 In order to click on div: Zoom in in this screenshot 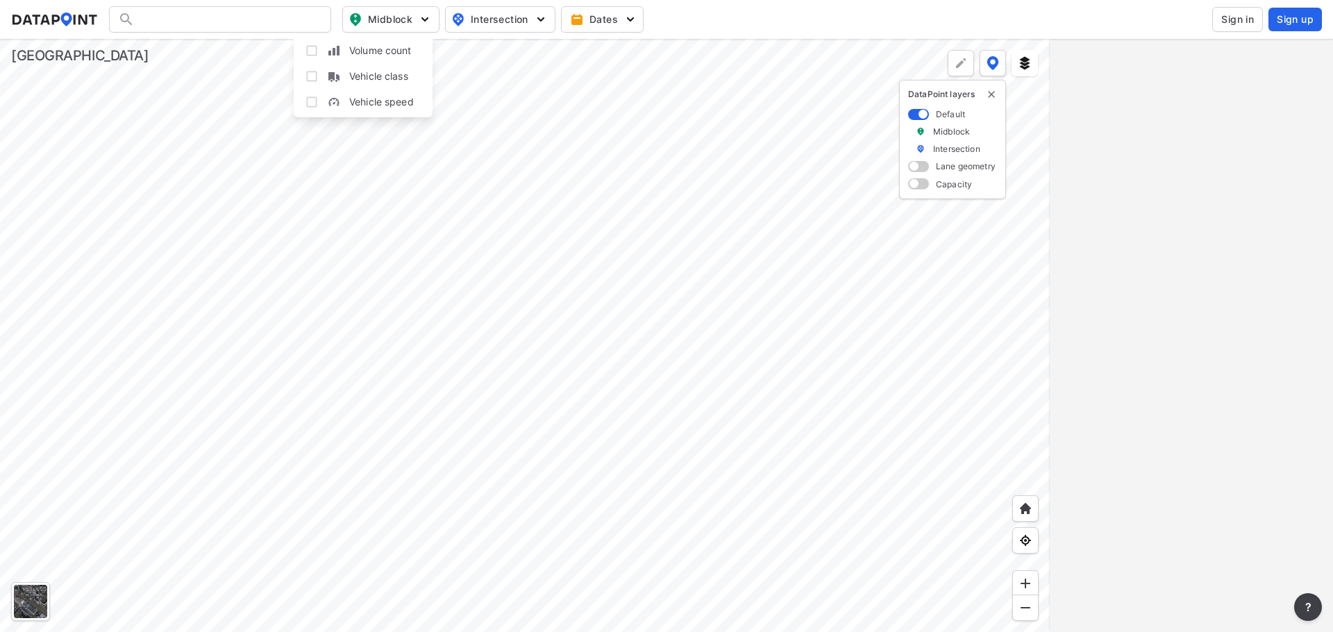, I will do `click(1025, 584)`.